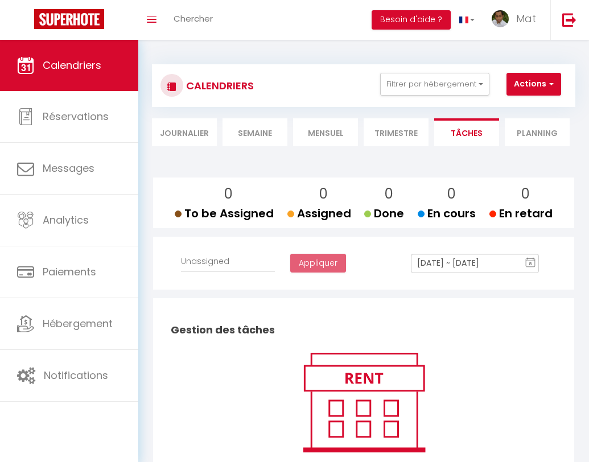 The height and width of the screenshot is (462, 589). What do you see at coordinates (447, 213) in the screenshot?
I see `span: En cours` at bounding box center [447, 213].